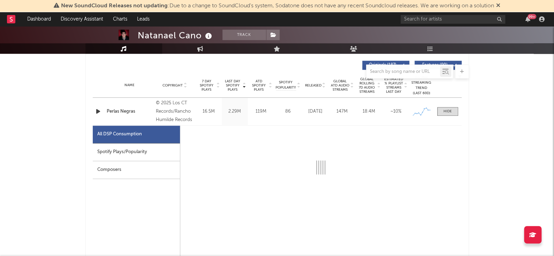 Image resolution: width=554 pixels, height=256 pixels. I want to click on button: Originals(187), so click(385, 65).